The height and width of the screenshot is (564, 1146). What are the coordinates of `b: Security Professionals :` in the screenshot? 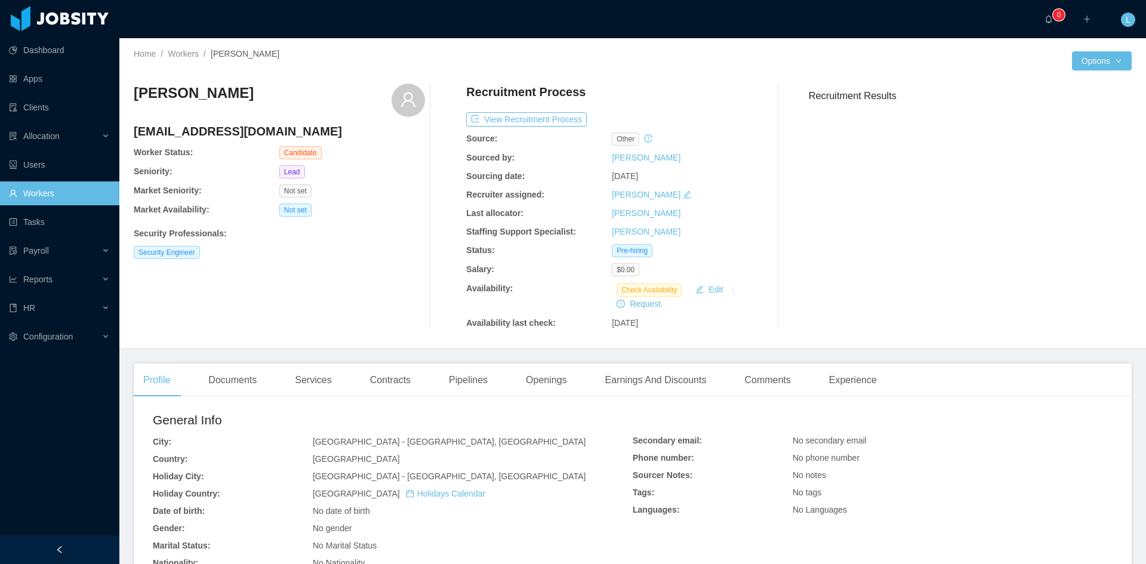 It's located at (180, 233).